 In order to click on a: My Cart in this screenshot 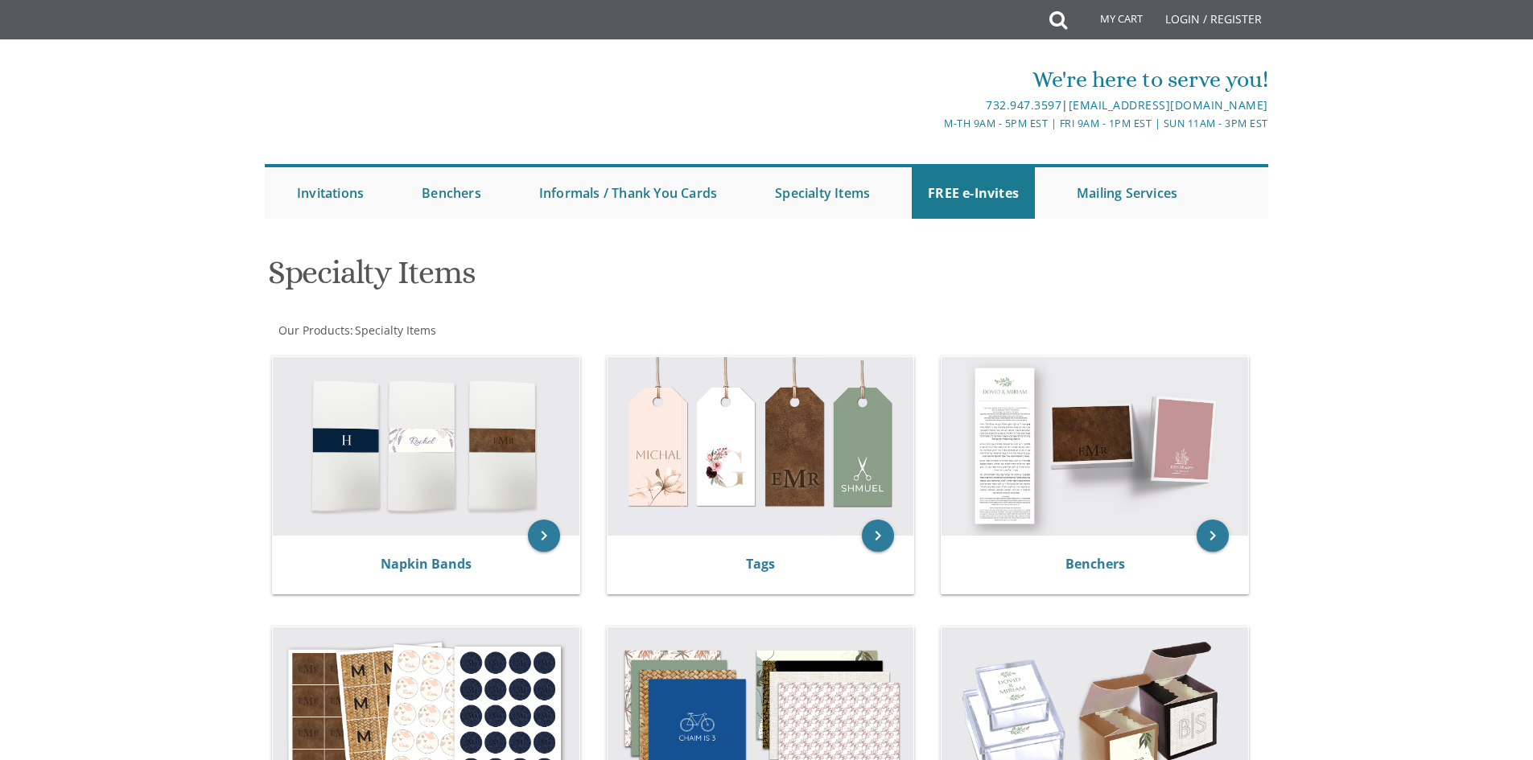, I will do `click(1110, 22)`.